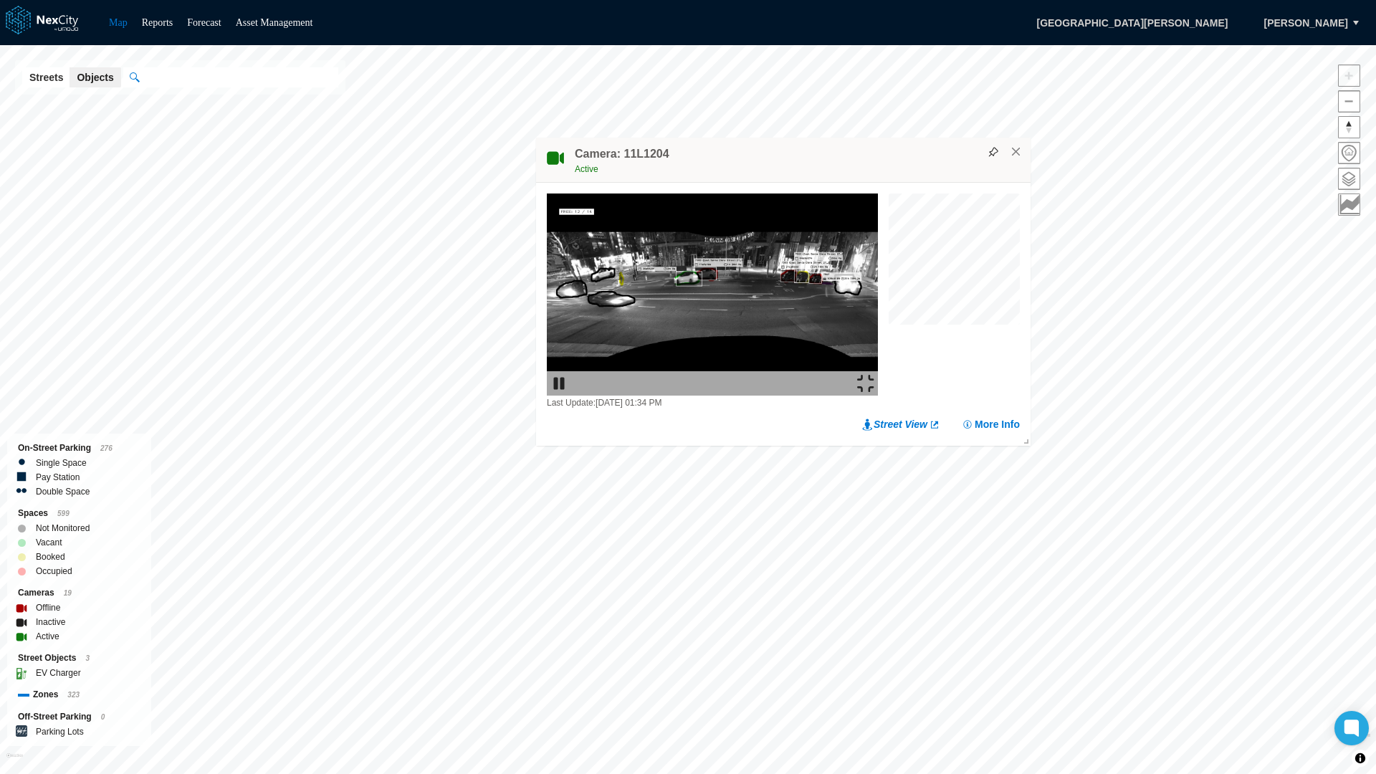 This screenshot has height=774, width=1376. Describe the element at coordinates (866, 383) in the screenshot. I see `img: expand` at that location.